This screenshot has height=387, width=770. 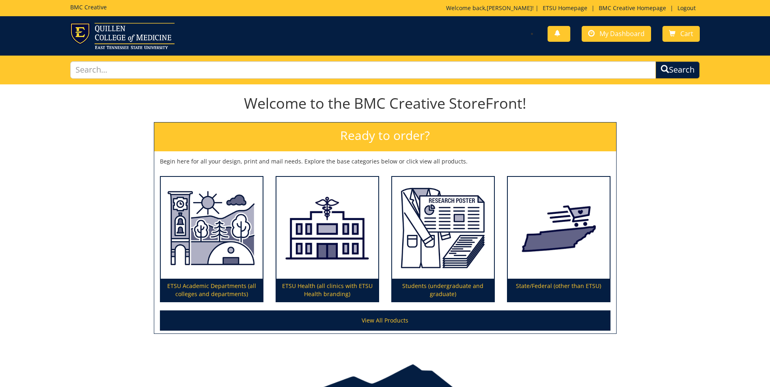 What do you see at coordinates (559, 290) in the screenshot?
I see `p: State/Federal (other than ETSU)` at bounding box center [559, 290].